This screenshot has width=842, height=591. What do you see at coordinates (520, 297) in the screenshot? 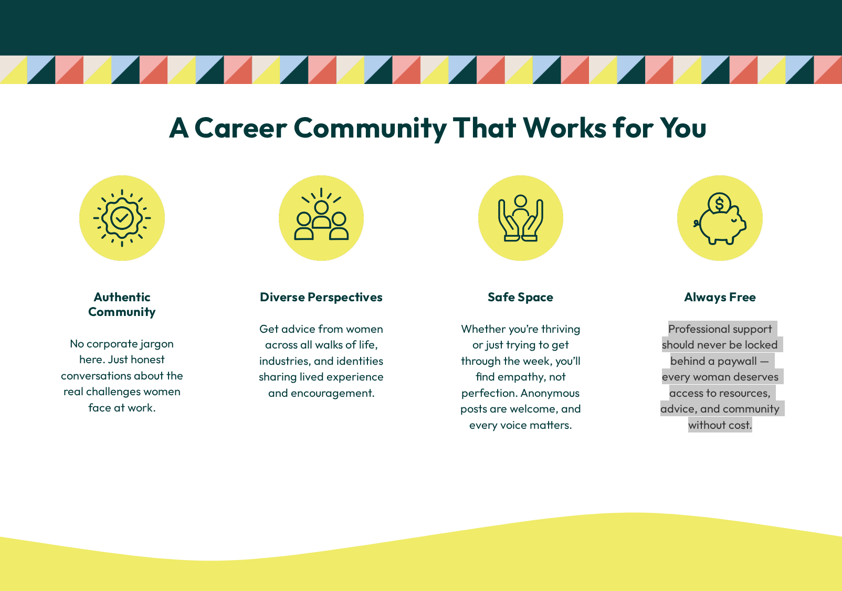
I see `strong: Safe Space` at bounding box center [520, 297].